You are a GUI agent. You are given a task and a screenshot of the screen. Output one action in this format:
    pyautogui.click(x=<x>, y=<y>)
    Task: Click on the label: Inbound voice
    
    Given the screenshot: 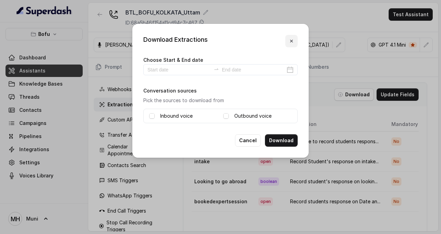 What is the action you would take?
    pyautogui.click(x=176, y=116)
    